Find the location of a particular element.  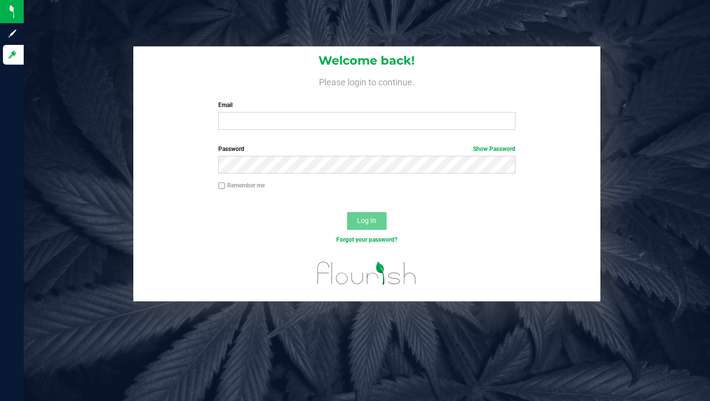

a: Show Password is located at coordinates (494, 149).